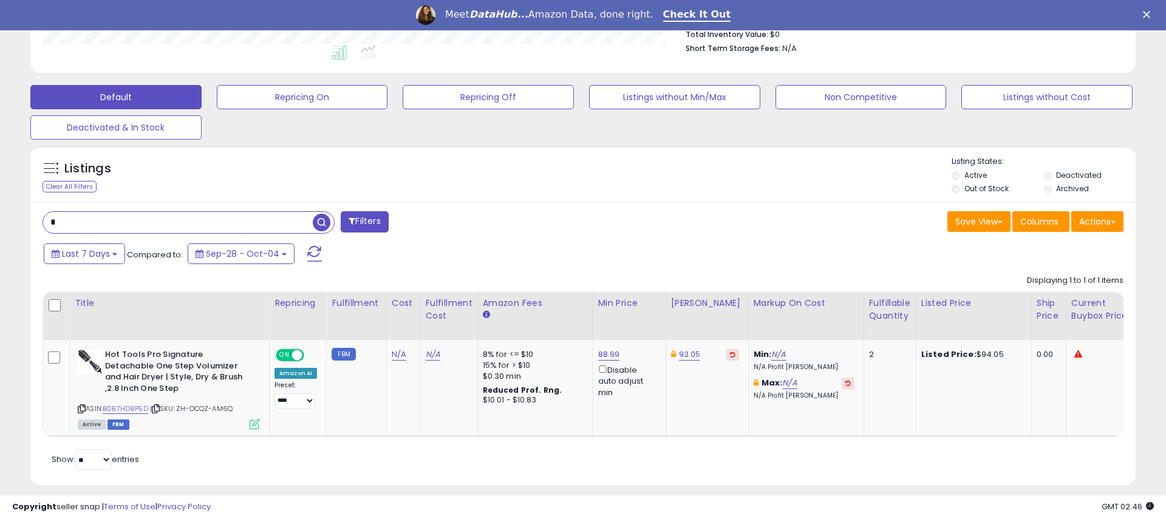 The image size is (1166, 519). Describe the element at coordinates (169, 389) in the screenshot. I see `div: ASIN:` at that location.